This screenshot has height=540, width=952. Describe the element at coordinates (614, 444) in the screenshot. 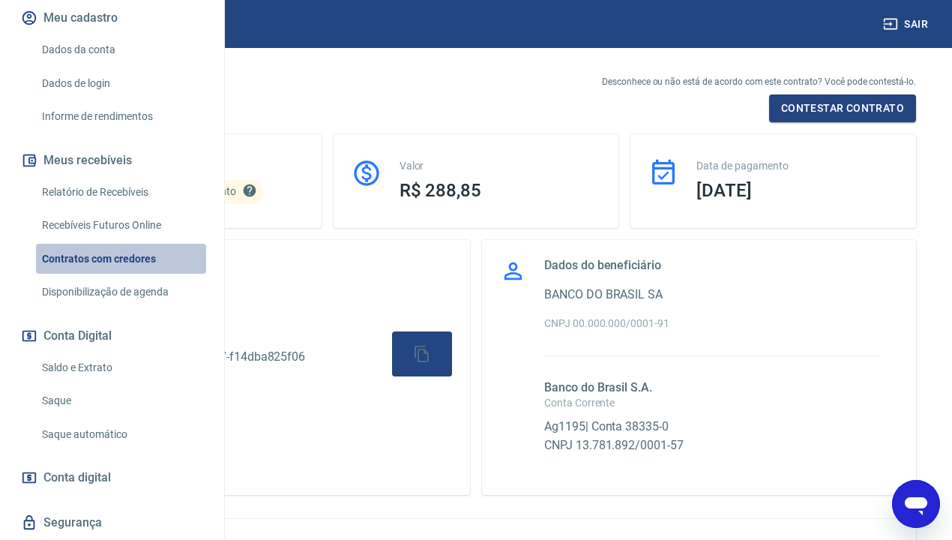

I see `span: CNPJ 13.781.892/0001-57` at that location.